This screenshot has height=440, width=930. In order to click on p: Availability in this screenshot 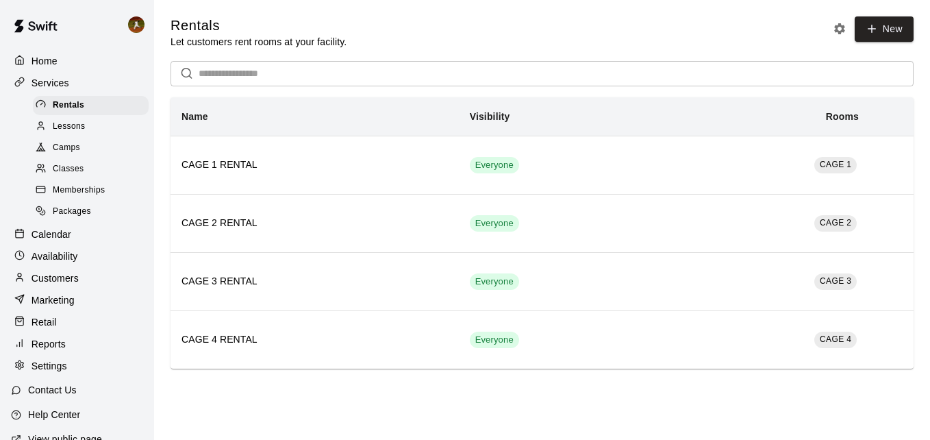, I will do `click(55, 256)`.